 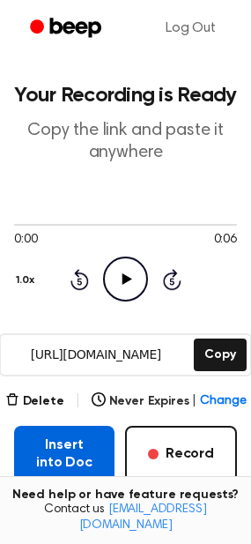 What do you see at coordinates (125, 95) in the screenshot?
I see `h1: Your Recording is Ready` at bounding box center [125, 95].